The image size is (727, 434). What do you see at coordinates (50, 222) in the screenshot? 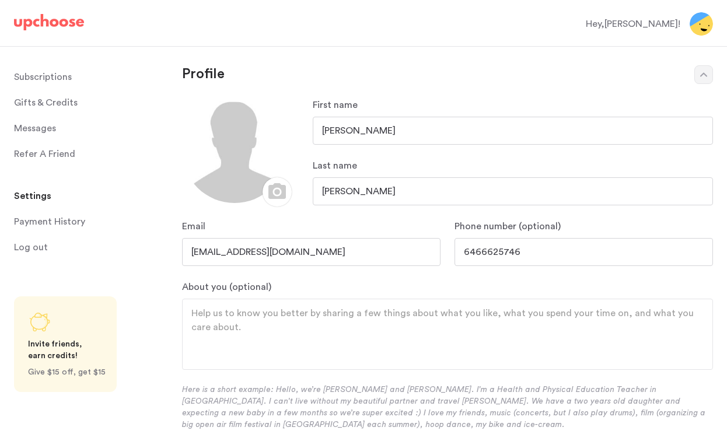
I see `p: Payment History` at bounding box center [50, 222].